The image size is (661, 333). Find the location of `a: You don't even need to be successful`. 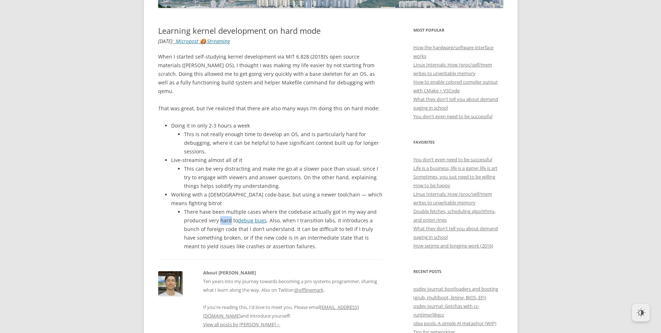

a: You don't even need to be successful is located at coordinates (453, 116).